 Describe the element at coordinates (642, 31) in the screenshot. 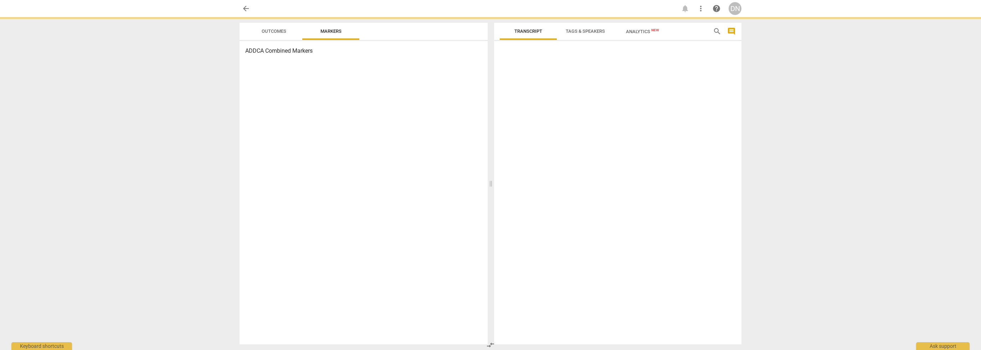

I see `span: Analytics` at that location.